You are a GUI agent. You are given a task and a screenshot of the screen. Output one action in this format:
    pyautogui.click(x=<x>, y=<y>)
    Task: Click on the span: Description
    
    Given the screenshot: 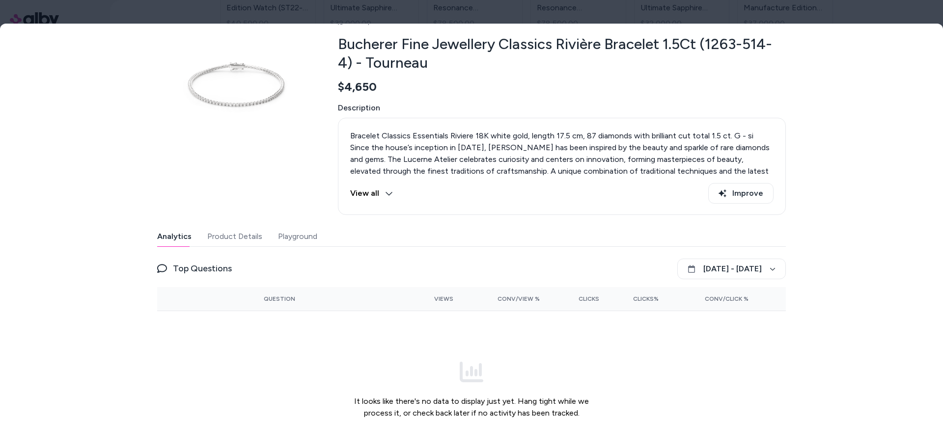 What is the action you would take?
    pyautogui.click(x=562, y=108)
    